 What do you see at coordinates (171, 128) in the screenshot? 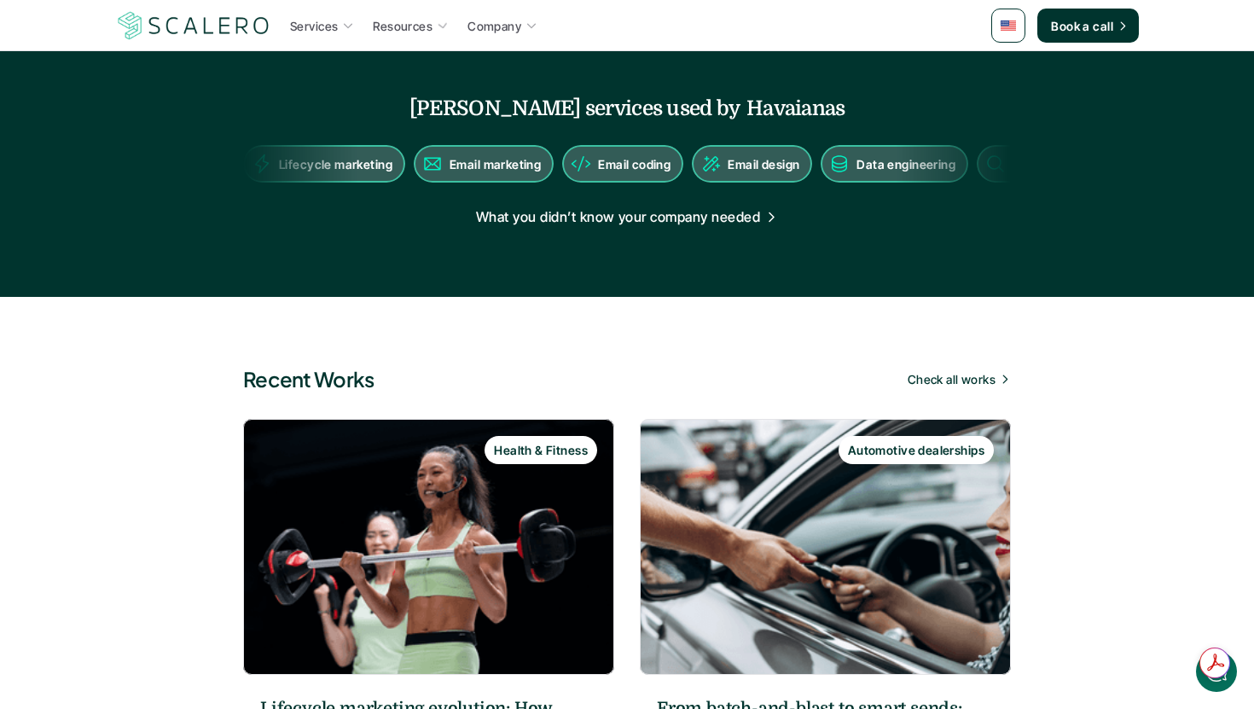
I see `button: New conversation` at bounding box center [171, 128].